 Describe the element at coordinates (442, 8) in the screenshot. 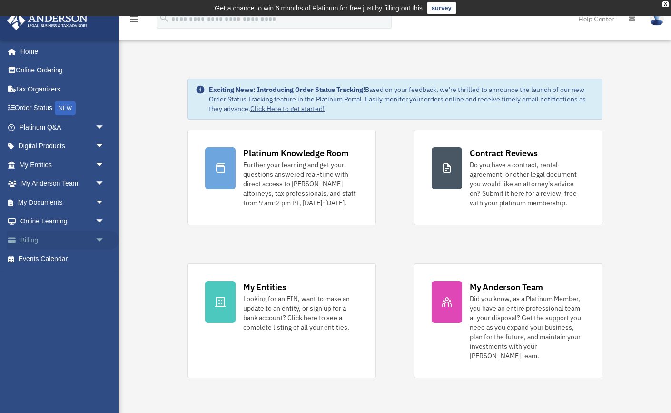

I see `a: survey` at that location.